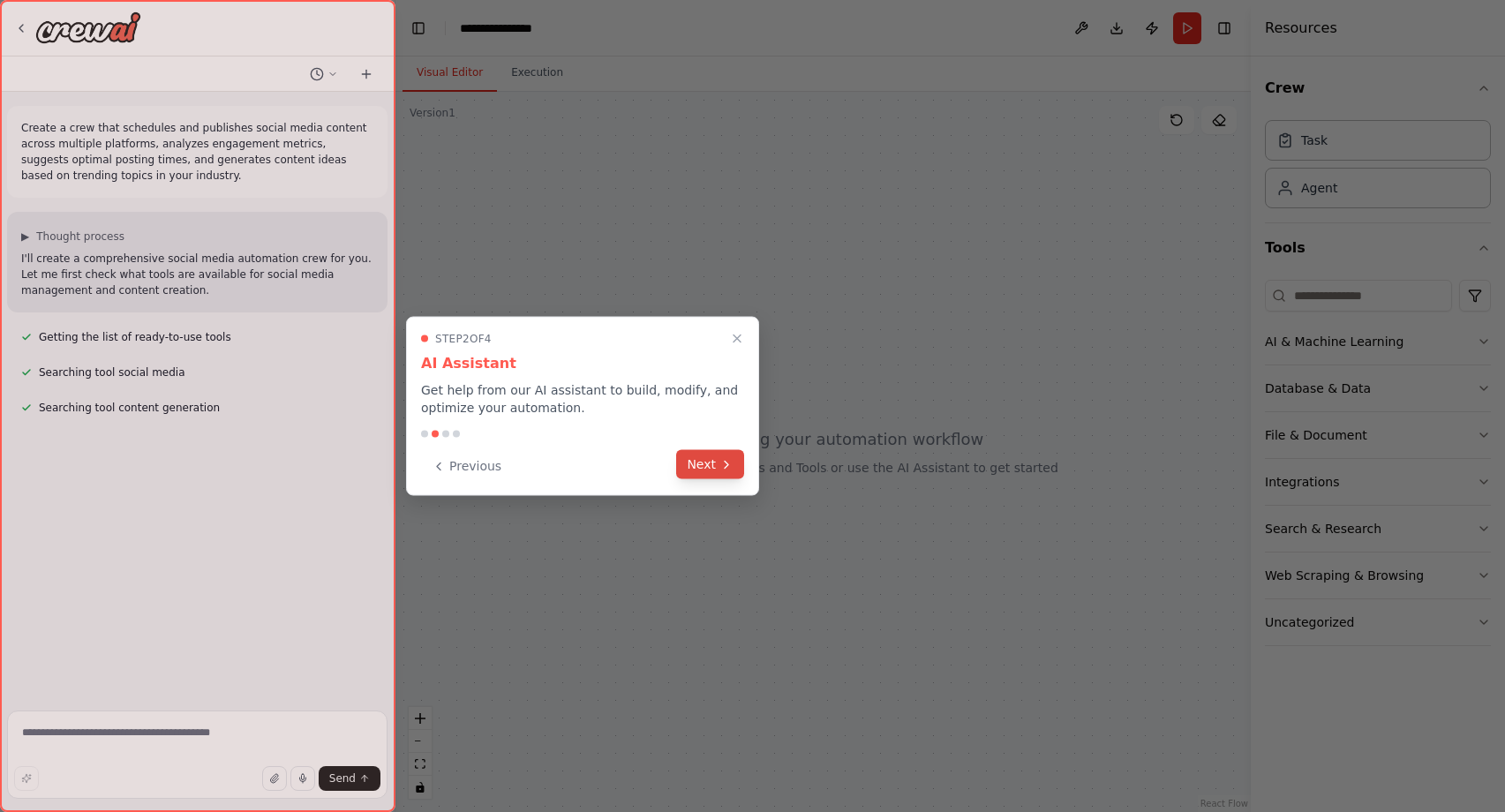  What do you see at coordinates (582, 364) in the screenshot?
I see `h3: AI Assistant` at bounding box center [582, 364].